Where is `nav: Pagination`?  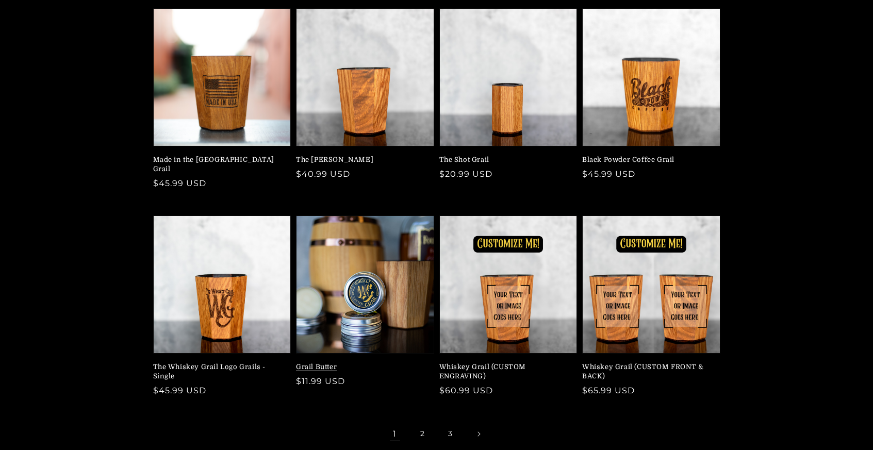 nav: Pagination is located at coordinates (437, 434).